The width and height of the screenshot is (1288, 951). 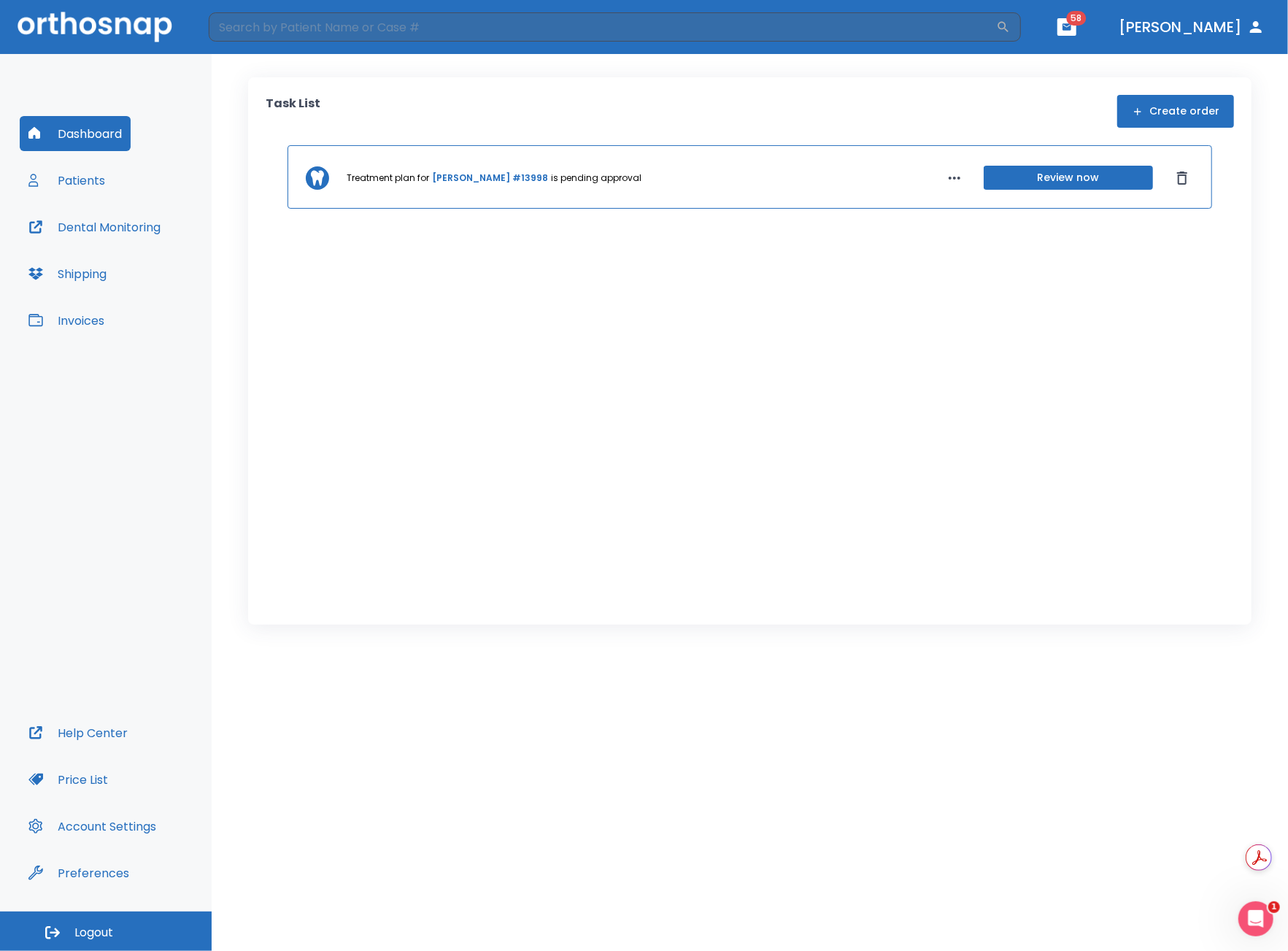 I want to click on button: Create order, so click(x=1176, y=111).